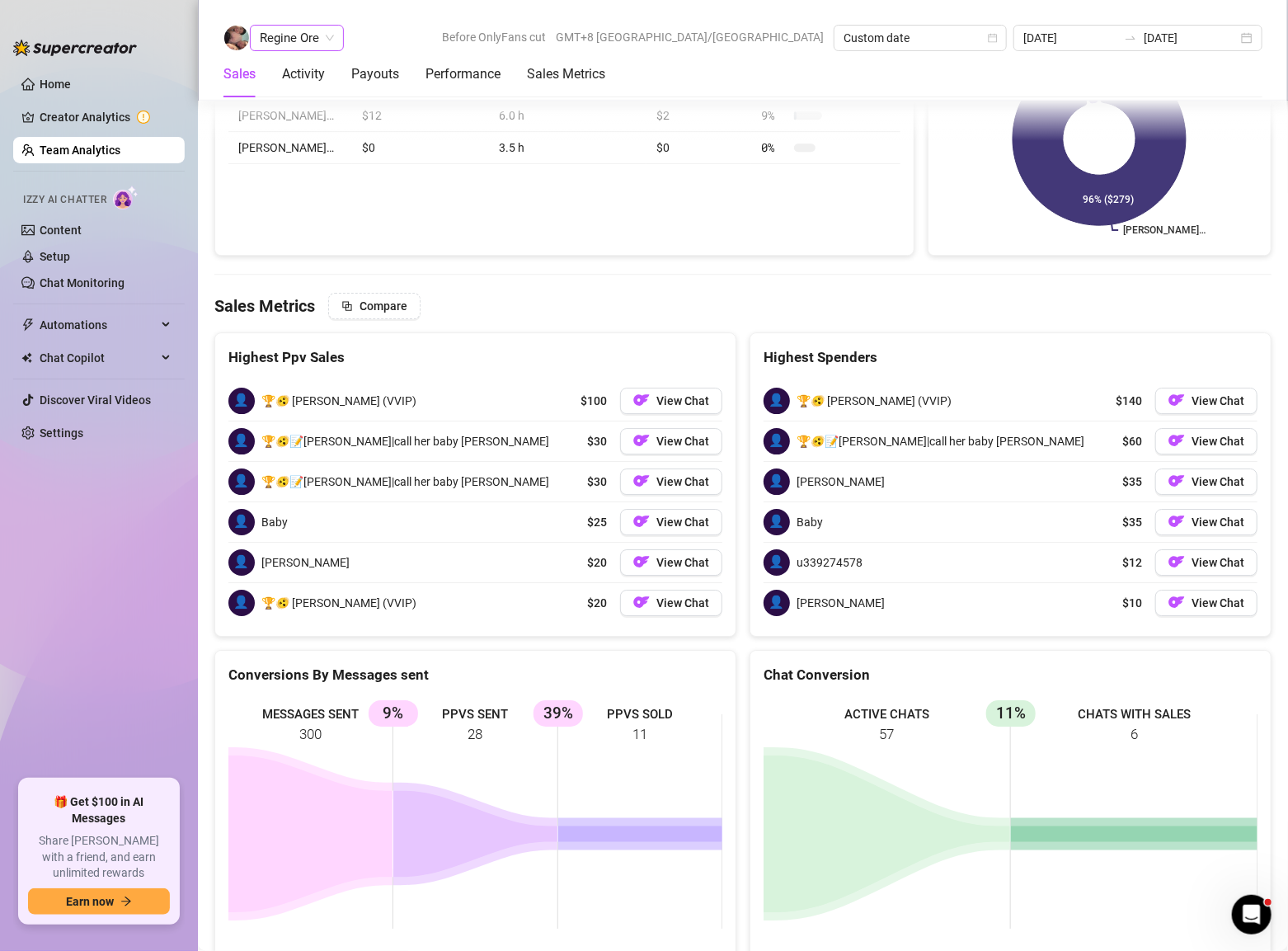  I want to click on h4: Sales Metrics, so click(265, 306).